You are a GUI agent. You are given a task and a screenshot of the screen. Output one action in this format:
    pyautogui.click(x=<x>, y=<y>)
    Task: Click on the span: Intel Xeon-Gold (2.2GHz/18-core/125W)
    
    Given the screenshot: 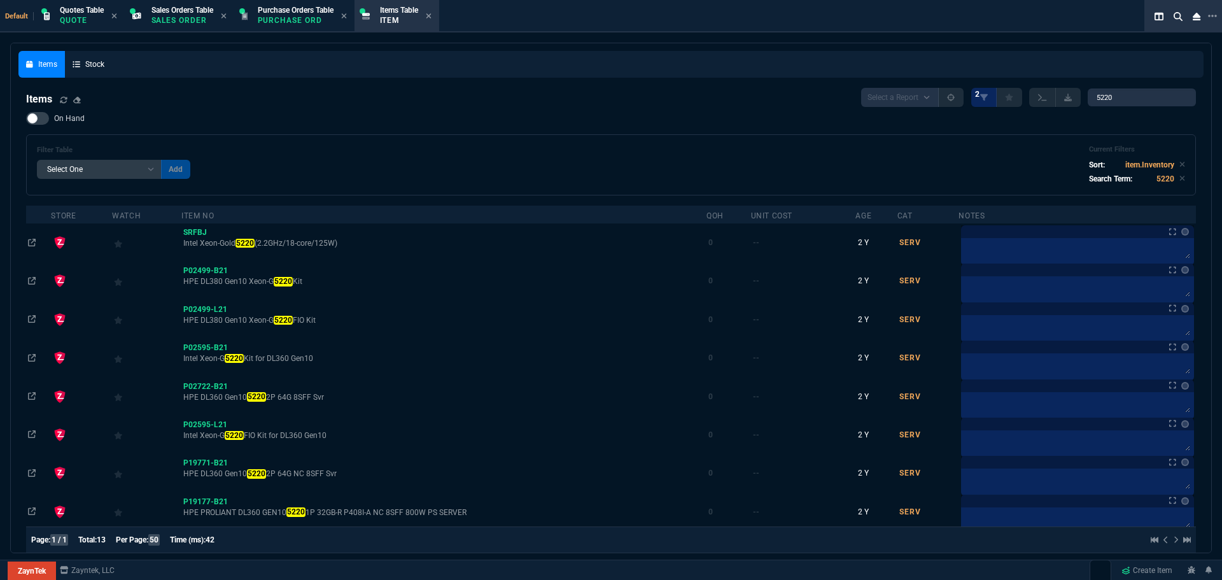 What is the action you would take?
    pyautogui.click(x=444, y=243)
    